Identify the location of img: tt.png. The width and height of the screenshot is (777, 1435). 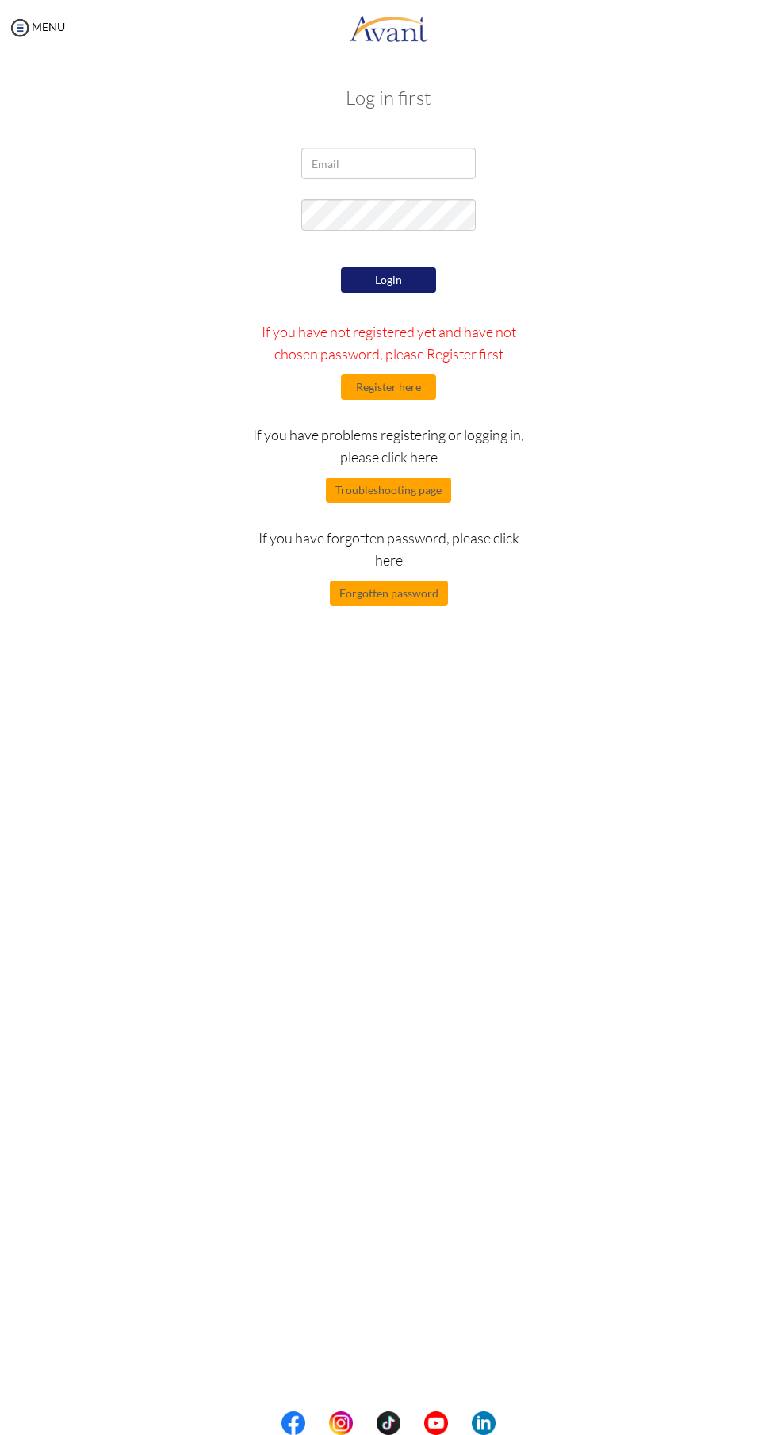
(389, 1423).